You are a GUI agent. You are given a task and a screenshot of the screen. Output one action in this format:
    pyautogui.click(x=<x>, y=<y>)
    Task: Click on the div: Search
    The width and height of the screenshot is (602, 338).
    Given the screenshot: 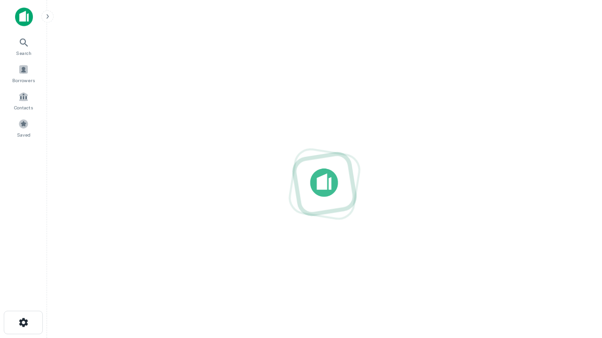 What is the action you would take?
    pyautogui.click(x=24, y=46)
    